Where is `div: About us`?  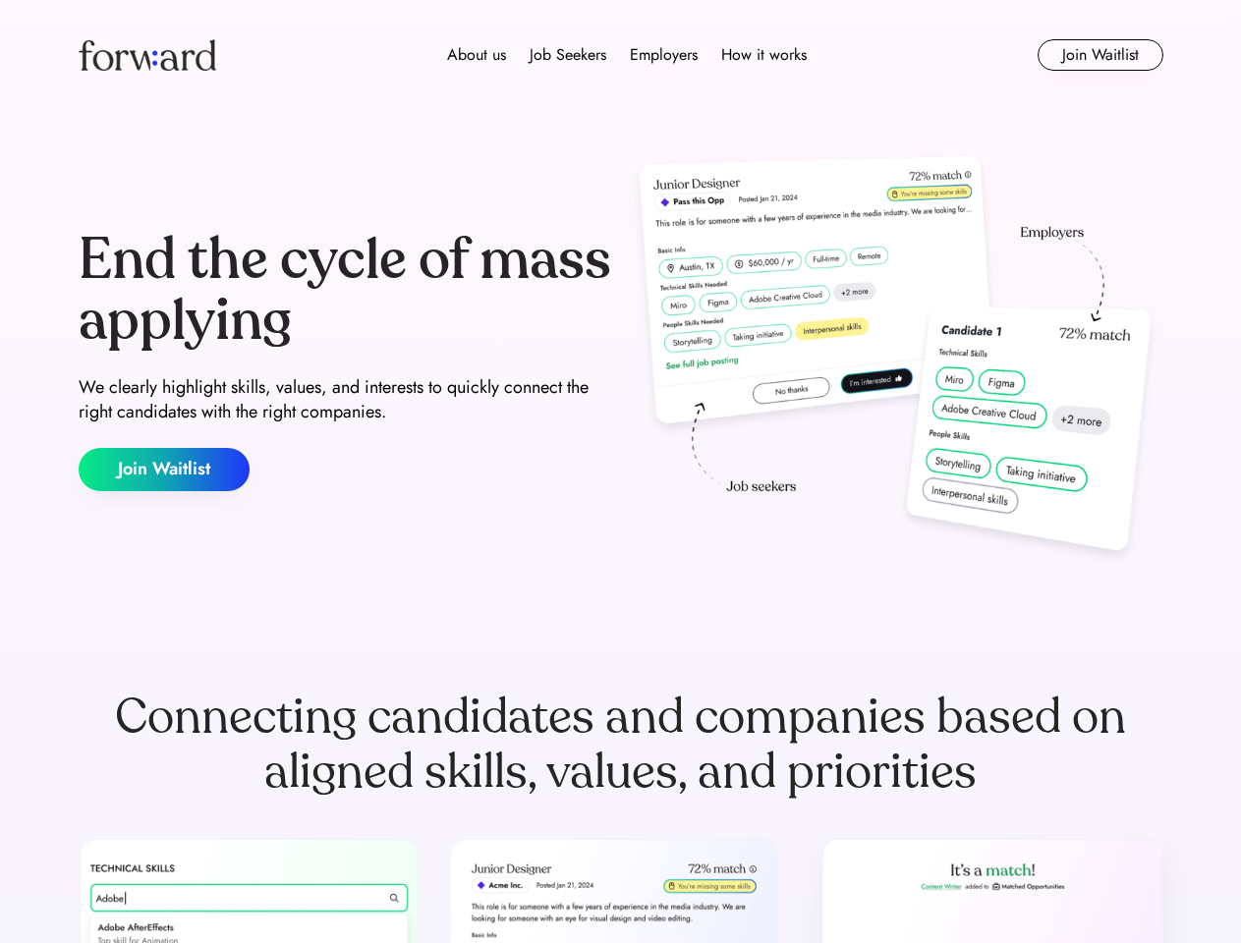
div: About us is located at coordinates (477, 55).